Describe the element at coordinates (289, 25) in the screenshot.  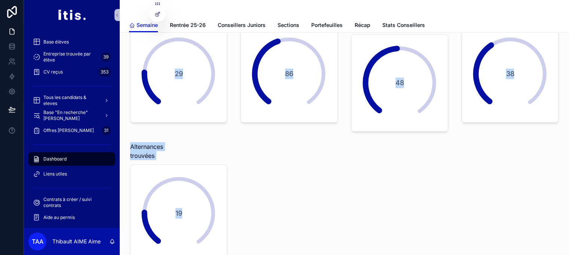
I see `span: Sections` at that location.